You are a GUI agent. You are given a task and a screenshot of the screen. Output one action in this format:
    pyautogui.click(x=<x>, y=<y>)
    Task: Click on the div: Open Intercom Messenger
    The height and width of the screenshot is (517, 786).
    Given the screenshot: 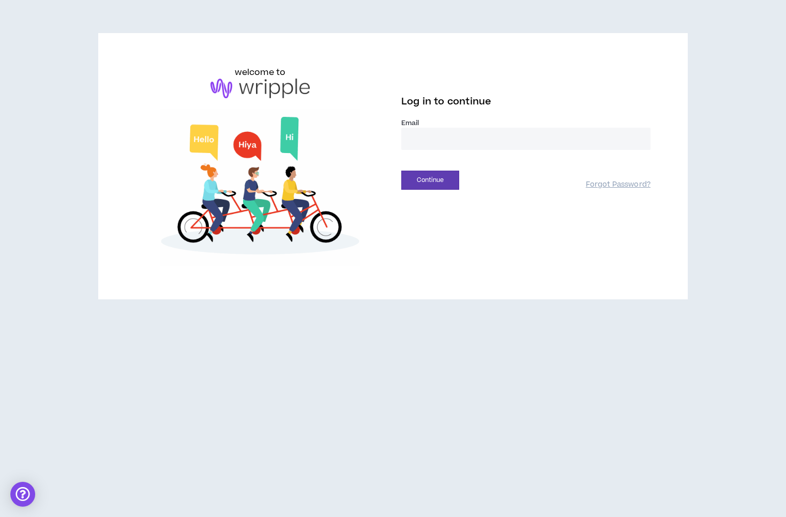 What is the action you would take?
    pyautogui.click(x=23, y=494)
    